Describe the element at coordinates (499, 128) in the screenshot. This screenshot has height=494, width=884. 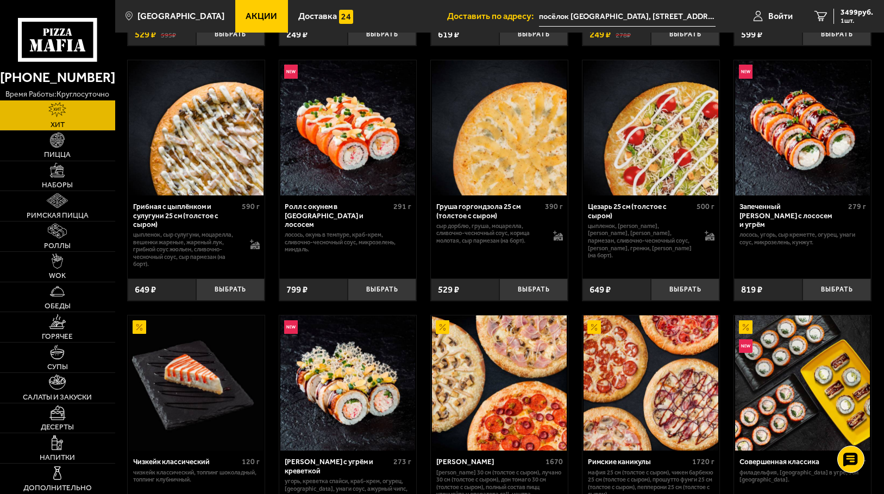
I see `a: Груша горгондзола 25 см (толстое с сыром)` at that location.